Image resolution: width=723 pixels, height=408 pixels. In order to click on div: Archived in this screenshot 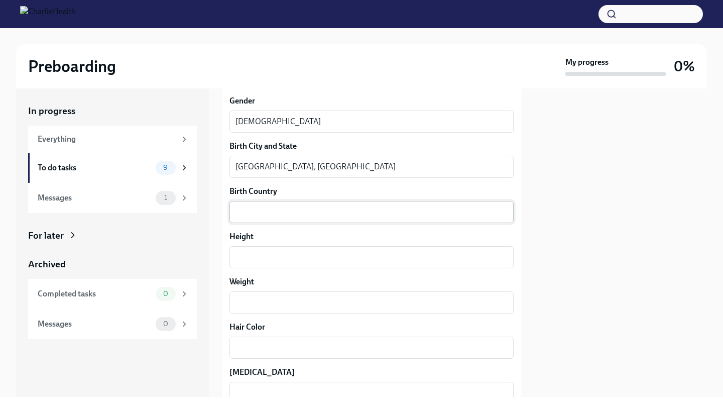, I will do `click(112, 264)`.